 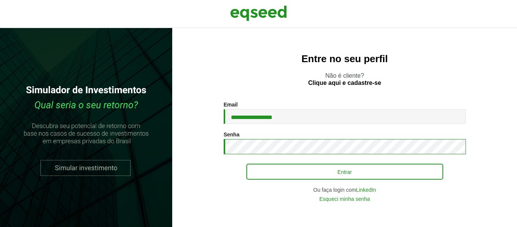 I want to click on div: Ou faça login com, so click(x=345, y=190).